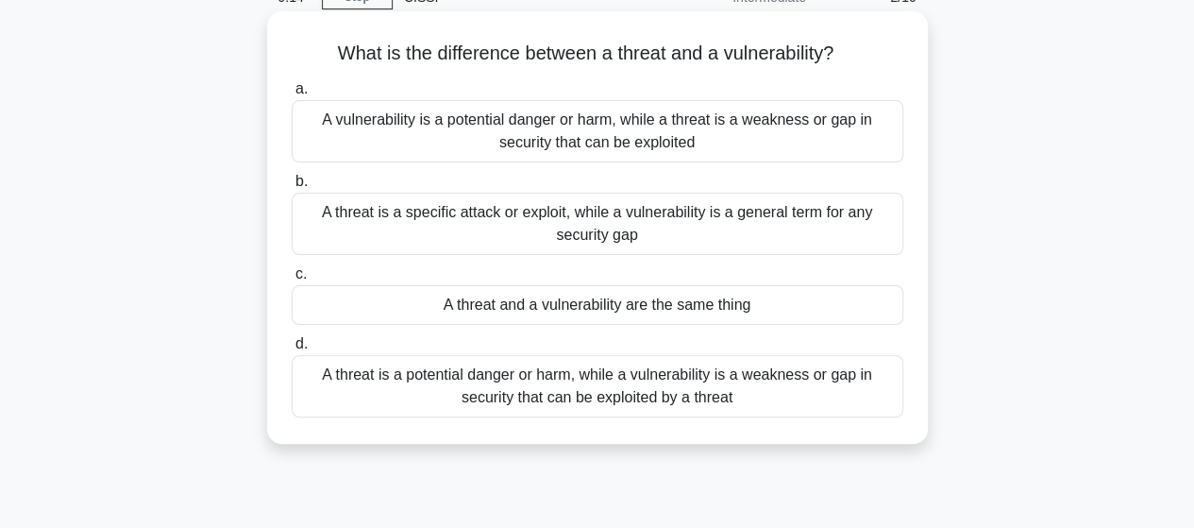 The image size is (1194, 528). I want to click on span: a., so click(301, 88).